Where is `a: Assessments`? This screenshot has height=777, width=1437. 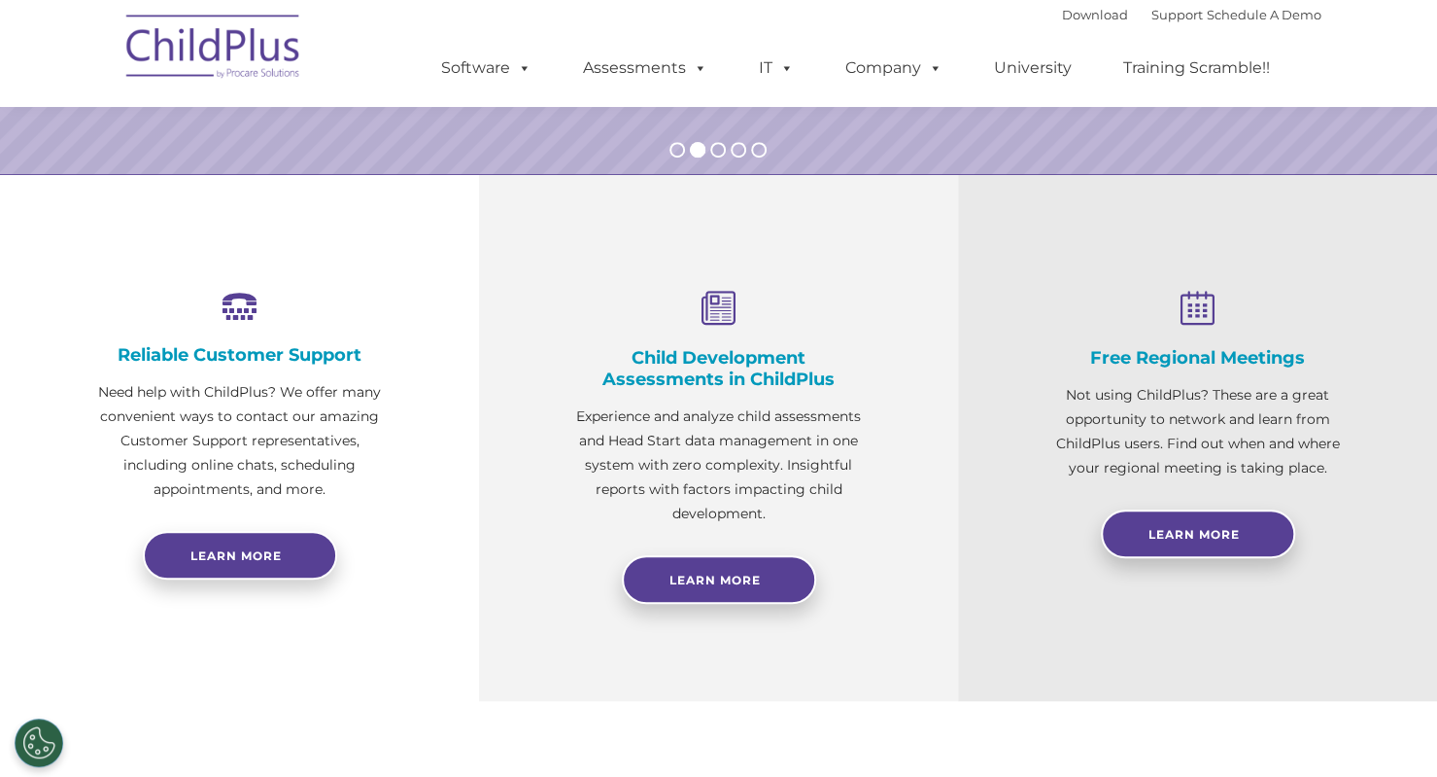 a: Assessments is located at coordinates (645, 68).